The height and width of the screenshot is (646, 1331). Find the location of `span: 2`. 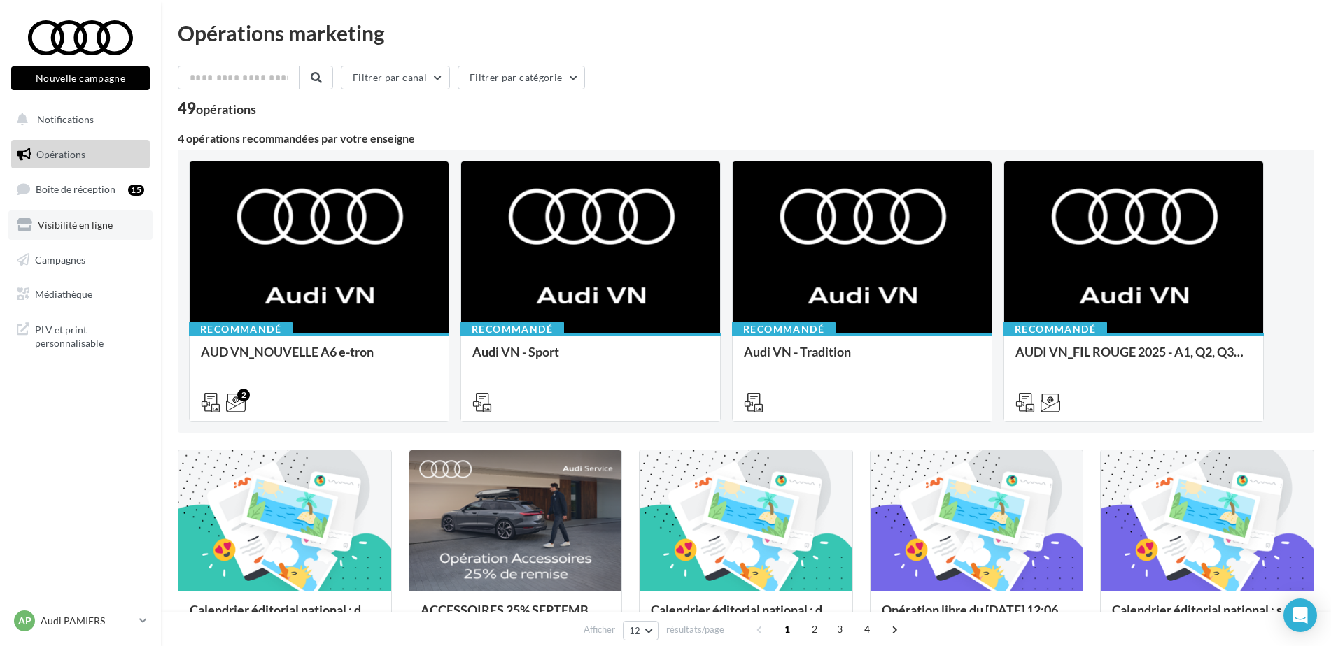

span: 2 is located at coordinates (814, 630).